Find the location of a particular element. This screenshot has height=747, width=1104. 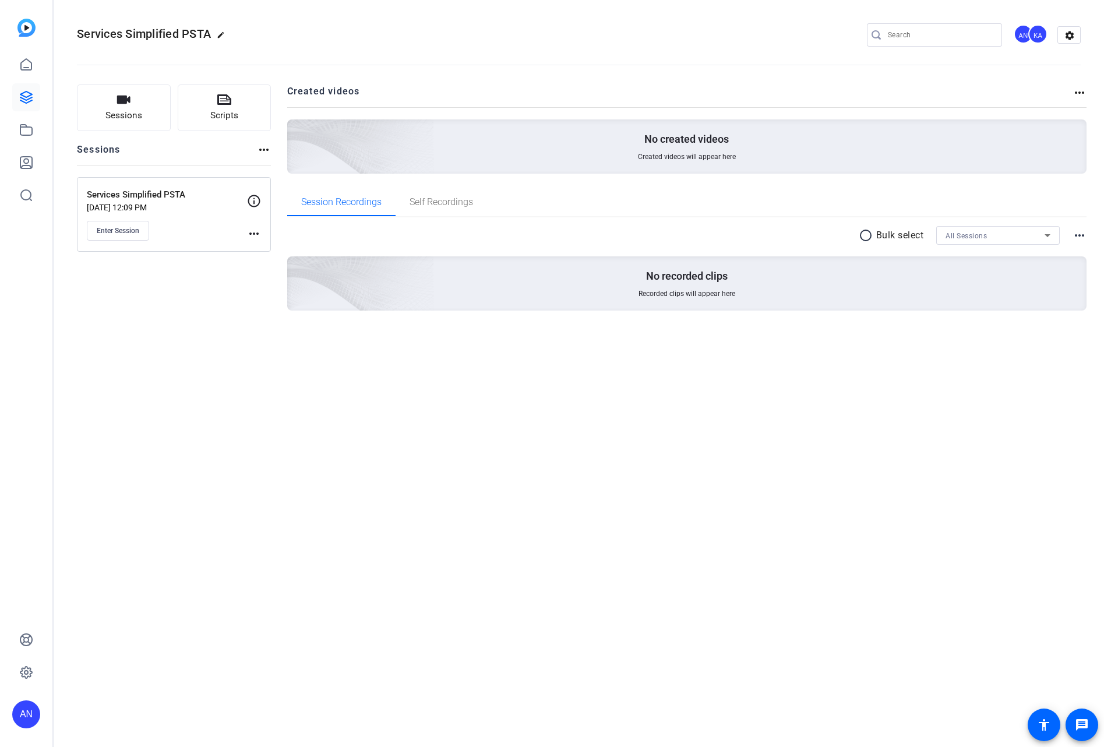

button: Sessions is located at coordinates (124, 108).